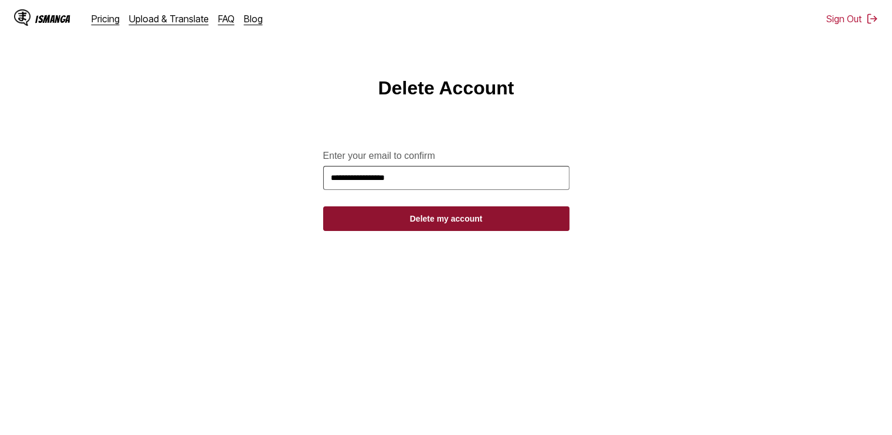  What do you see at coordinates (446, 219) in the screenshot?
I see `button: Delete my account` at bounding box center [446, 219].